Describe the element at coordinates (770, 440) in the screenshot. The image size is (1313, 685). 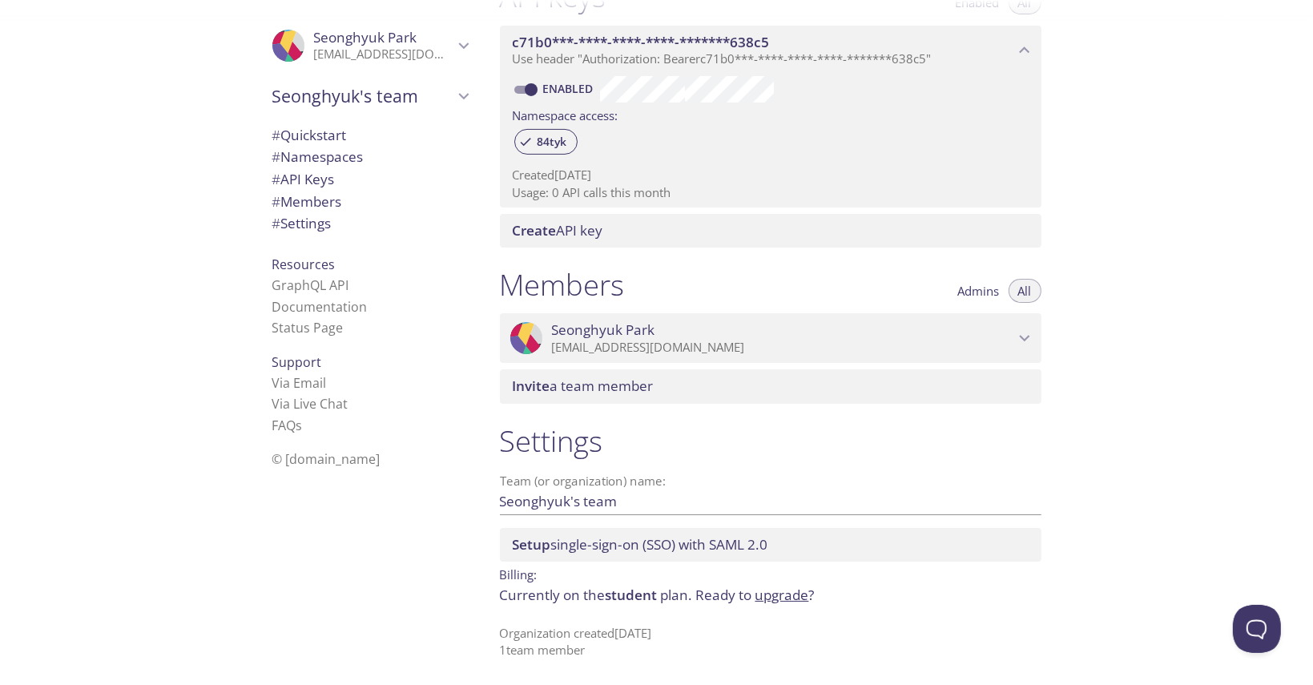
I see `h1: Settings` at that location.